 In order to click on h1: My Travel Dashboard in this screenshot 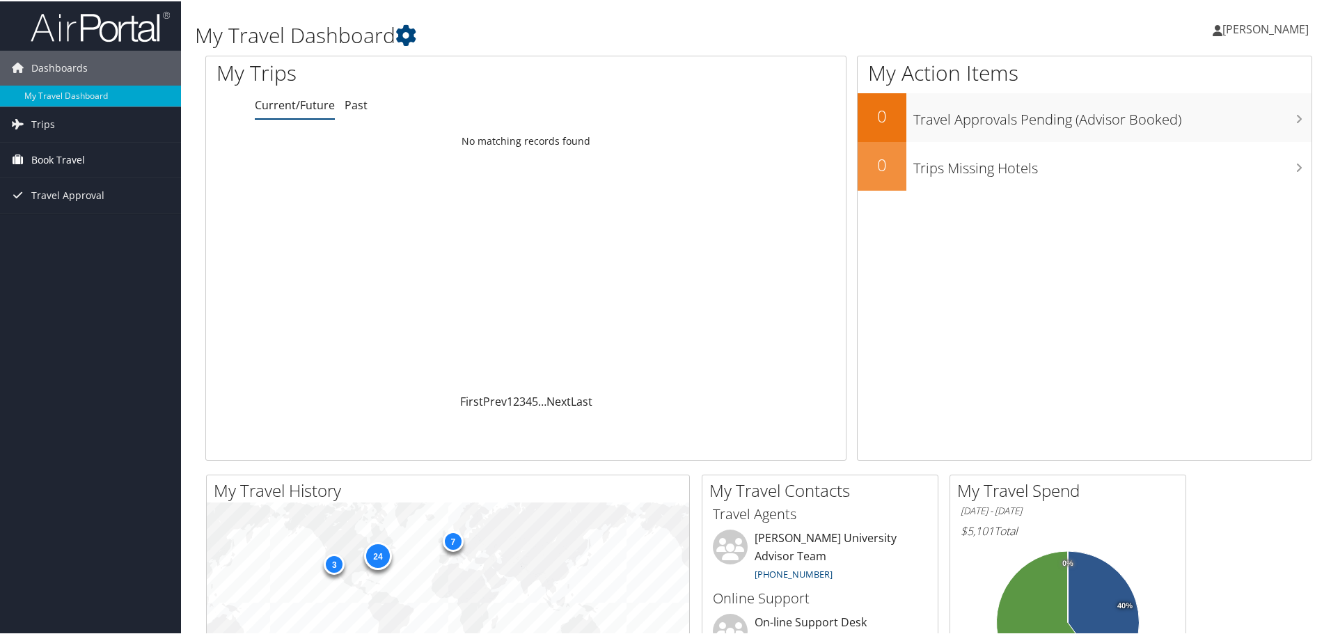, I will do `click(571, 34)`.